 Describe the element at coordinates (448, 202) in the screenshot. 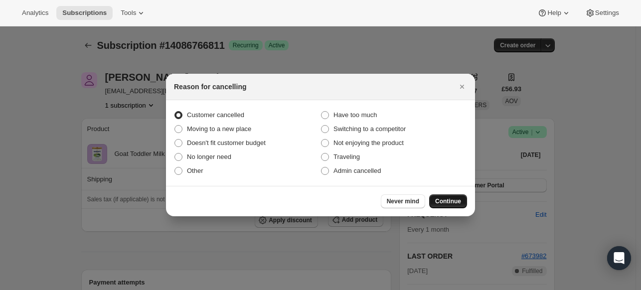

I see `span: Continue` at that location.